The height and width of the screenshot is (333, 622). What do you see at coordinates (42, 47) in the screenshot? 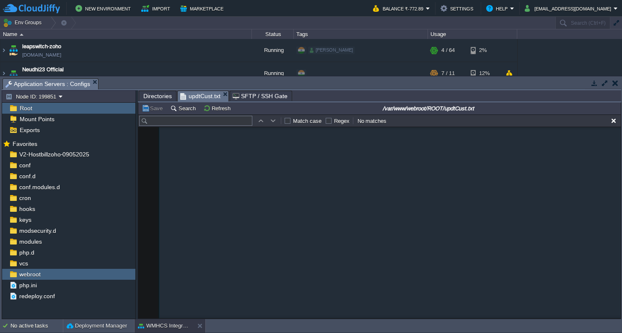
I see `span: leapswitch-zoho` at bounding box center [42, 47].